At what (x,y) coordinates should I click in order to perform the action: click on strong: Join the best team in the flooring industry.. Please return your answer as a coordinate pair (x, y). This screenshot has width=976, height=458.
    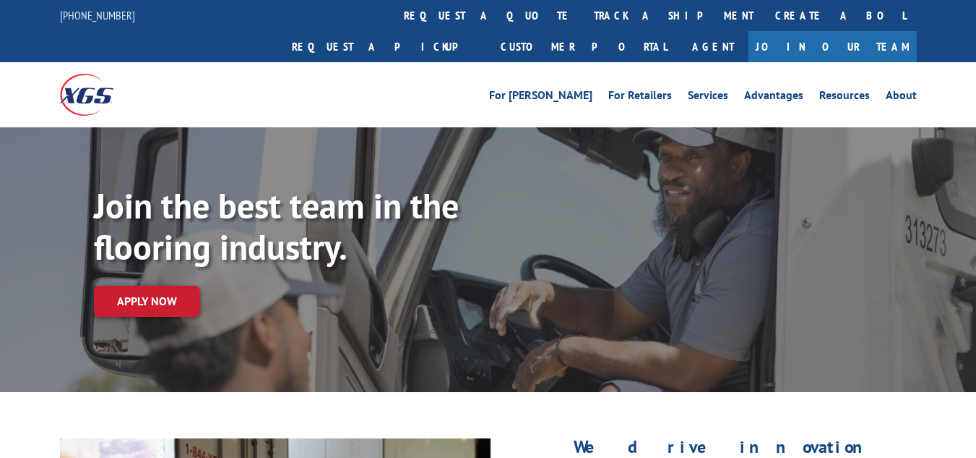
    Looking at the image, I should click on (276, 226).